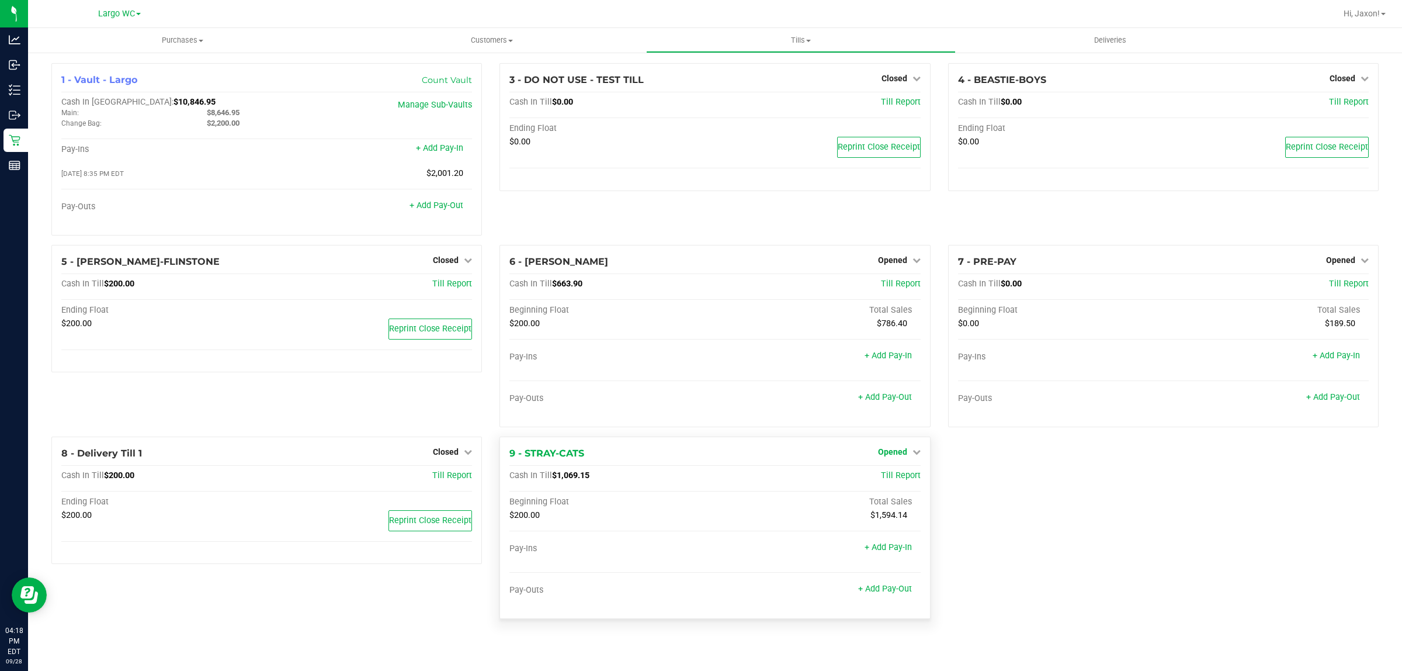 The height and width of the screenshot is (671, 1402). Describe the element at coordinates (447, 80) in the screenshot. I see `a: Count Vault` at that location.